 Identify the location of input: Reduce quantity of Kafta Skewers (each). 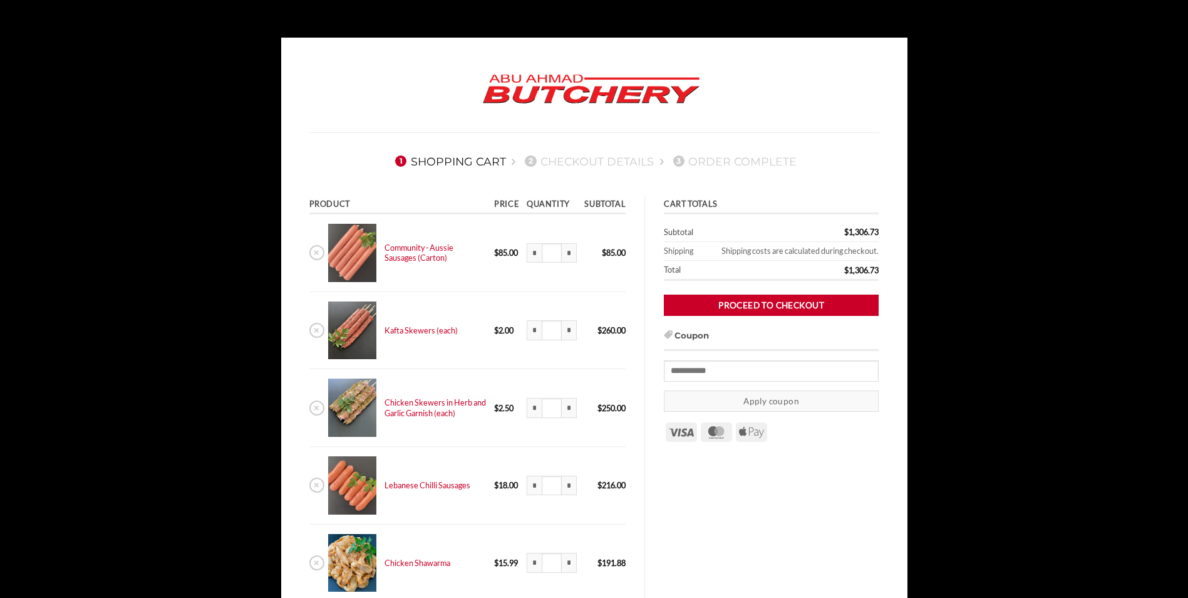
(534, 330).